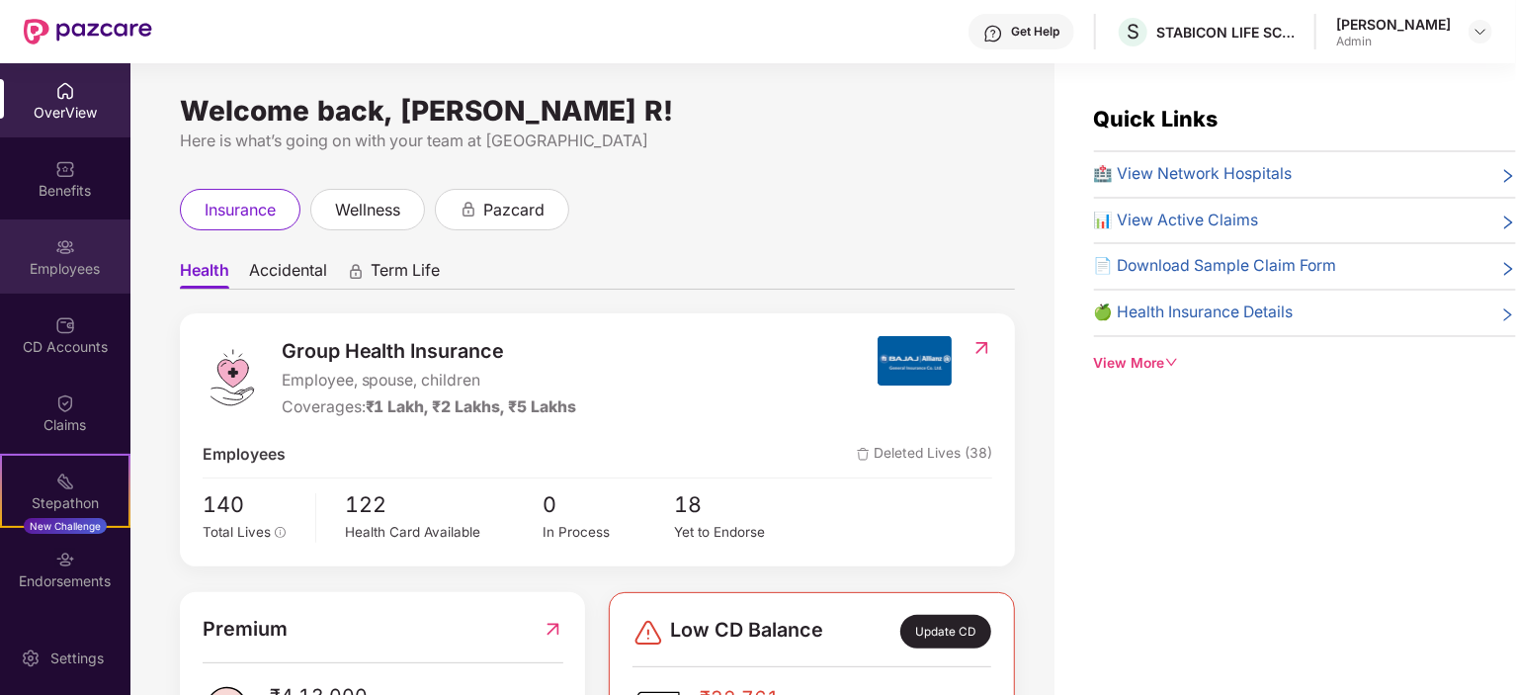 The width and height of the screenshot is (1516, 695). Describe the element at coordinates (429, 407) in the screenshot. I see `div: Coverages:` at that location.